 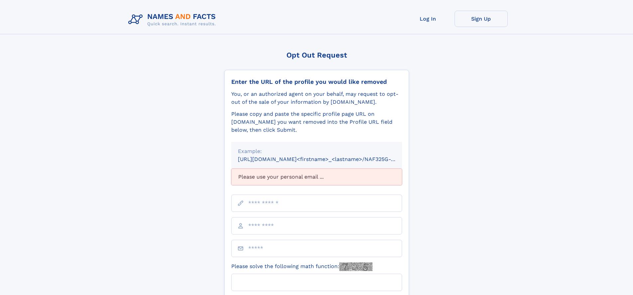 What do you see at coordinates (317, 98) in the screenshot?
I see `div: You, or an authorized agent on your behalf, may request to opt-out of the sale of your informatio...` at bounding box center [317, 98].